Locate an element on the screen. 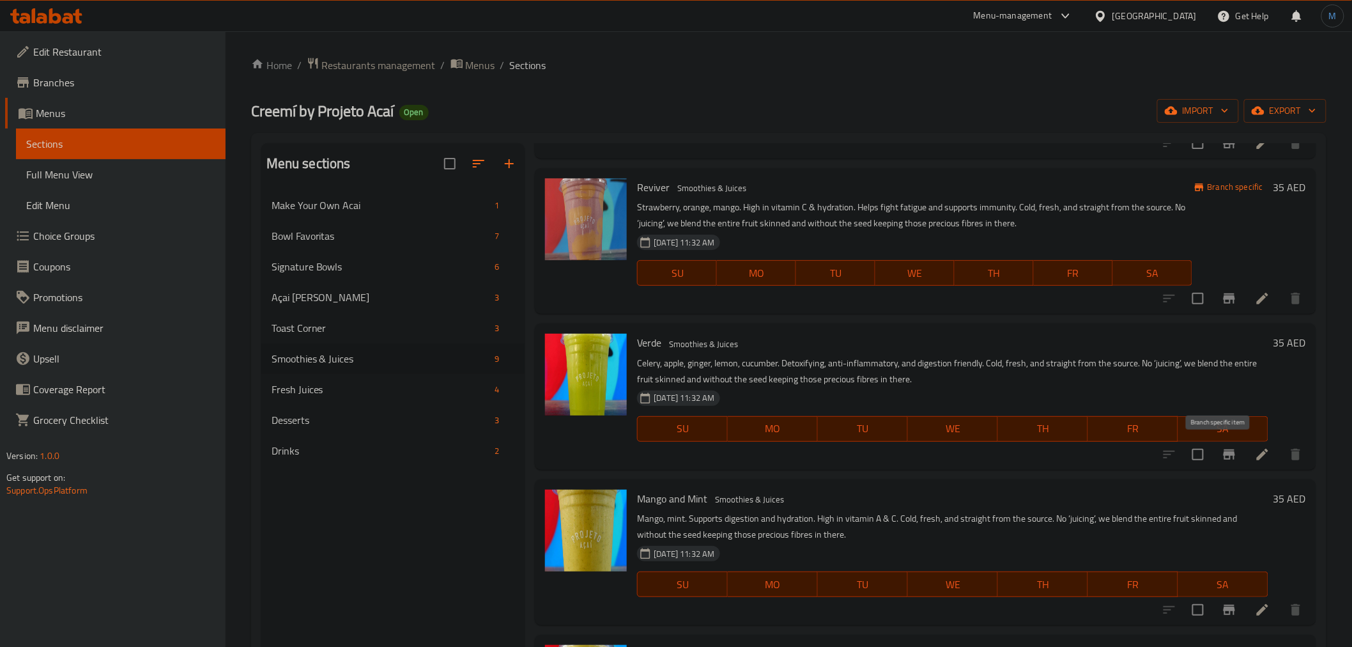  span: Select to update is located at coordinates (1198, 454).